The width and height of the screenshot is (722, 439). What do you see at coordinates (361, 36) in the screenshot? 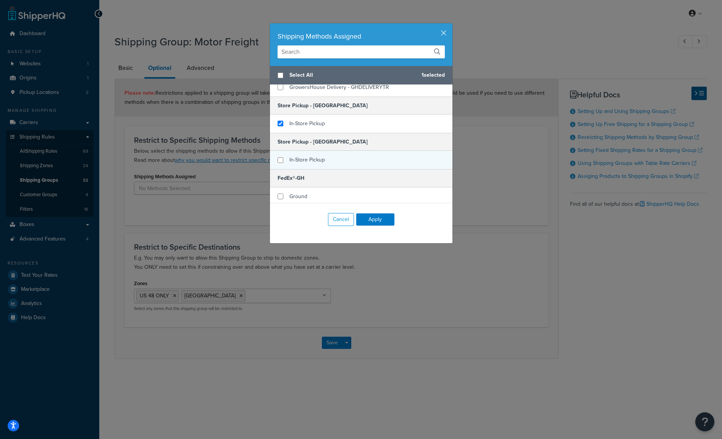
I see `div: Shipping Methods Assigned` at bounding box center [361, 36].